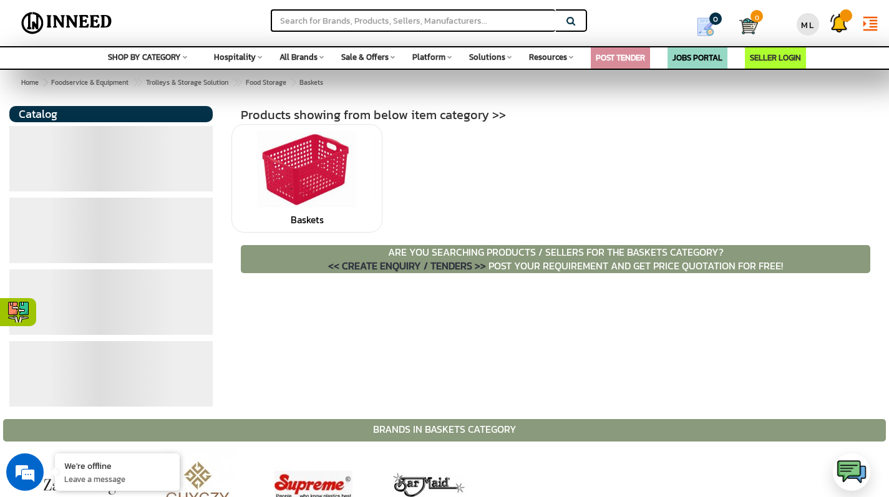 This screenshot has width=889, height=497. Describe the element at coordinates (548, 57) in the screenshot. I see `span: Resources` at that location.